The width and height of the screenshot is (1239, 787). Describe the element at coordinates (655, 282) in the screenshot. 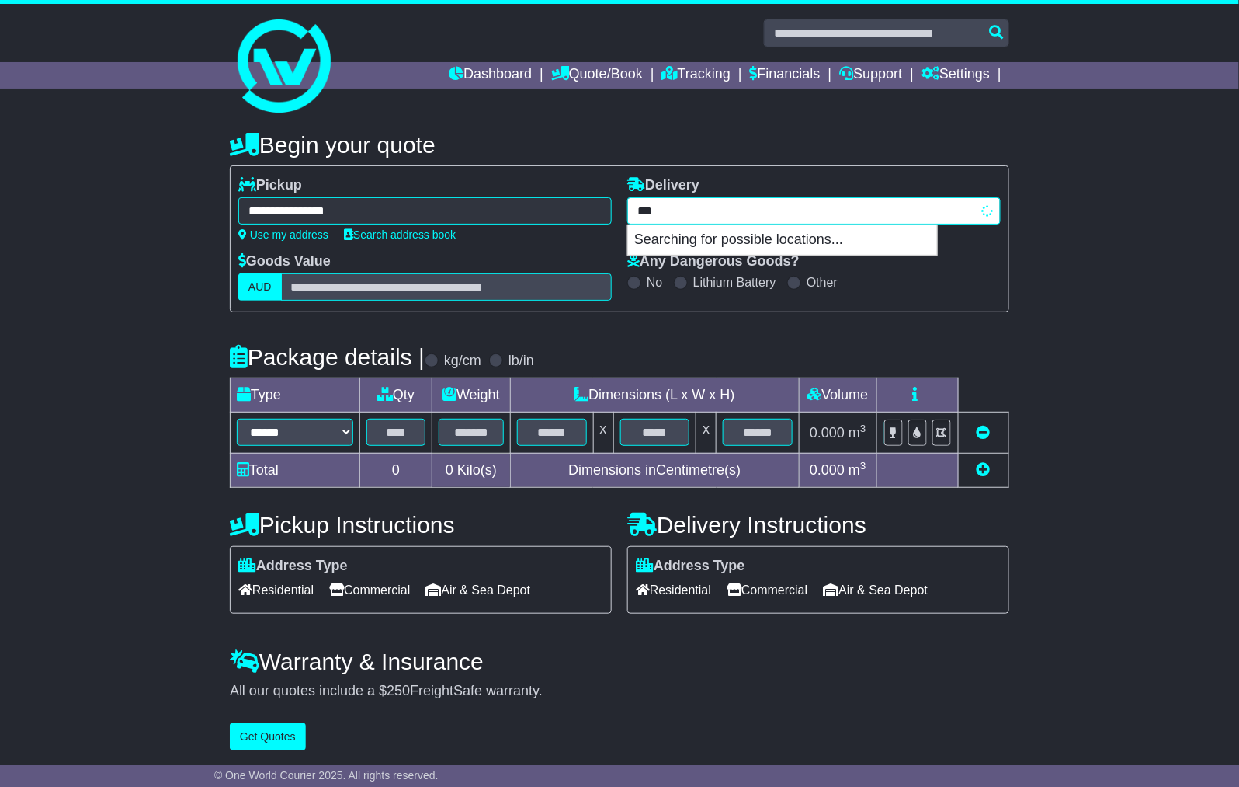

I see `label: No` at that location.